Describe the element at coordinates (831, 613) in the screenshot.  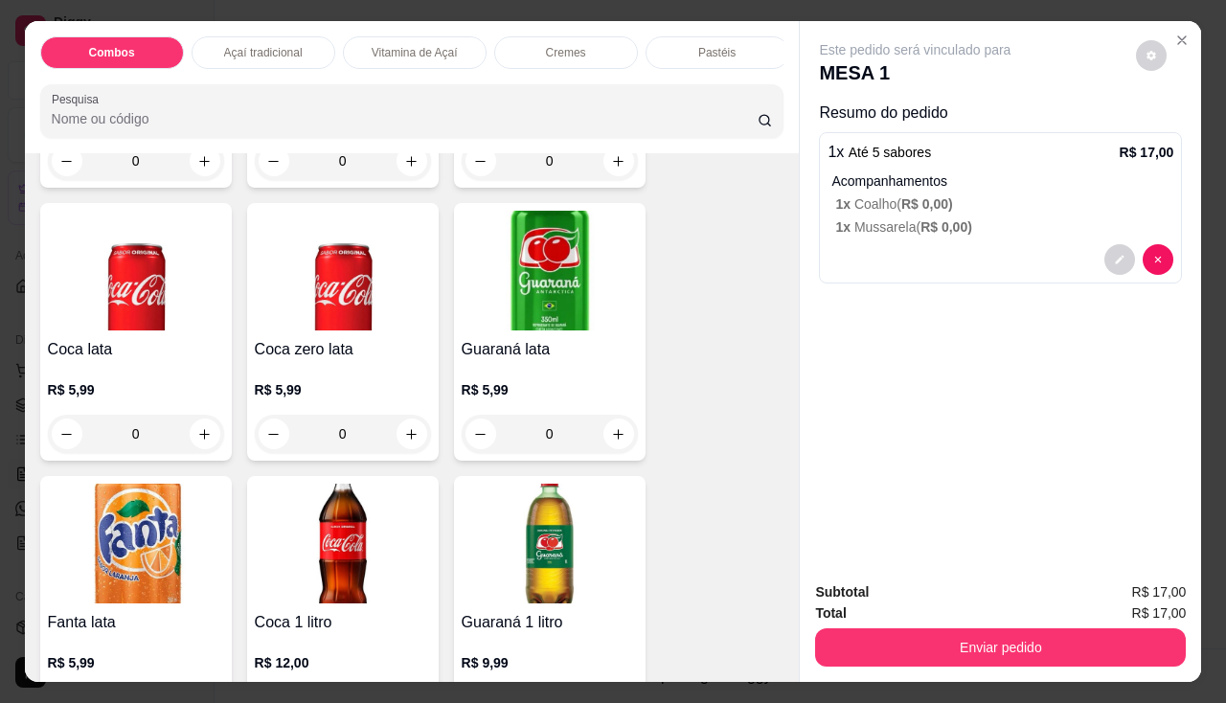
I see `strong: Total` at that location.